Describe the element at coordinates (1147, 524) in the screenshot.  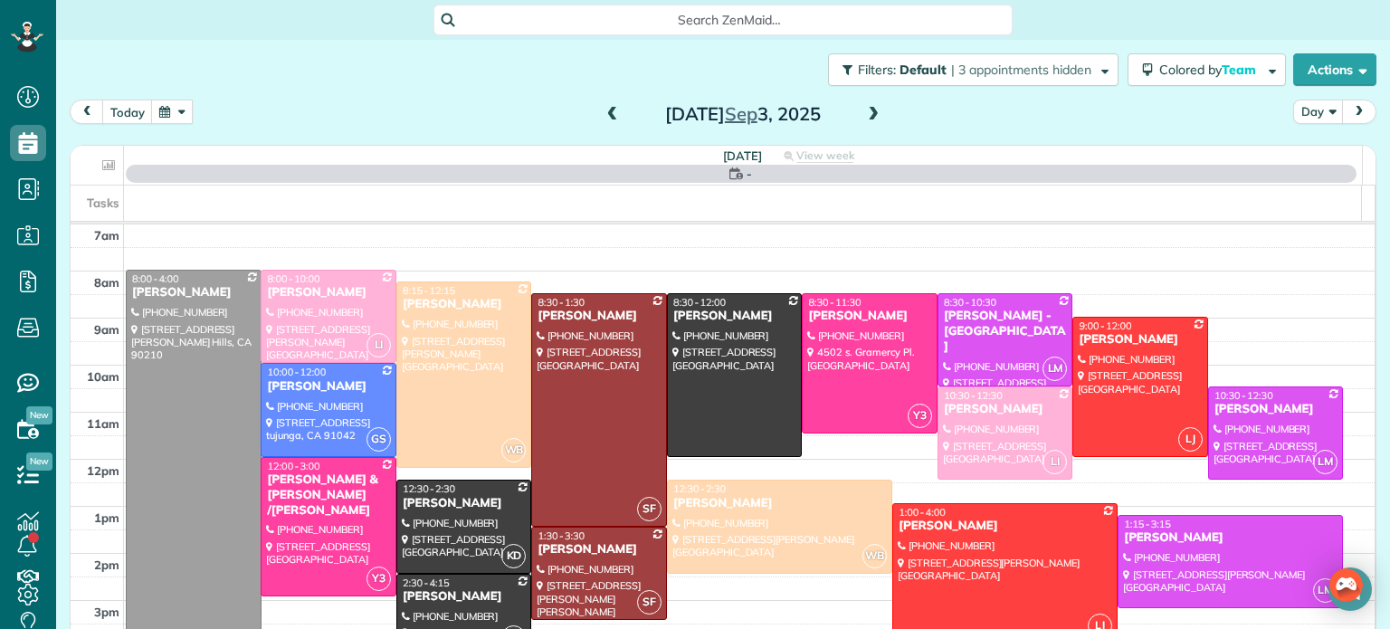
I see `span: 1:15 - 3:15` at that location.